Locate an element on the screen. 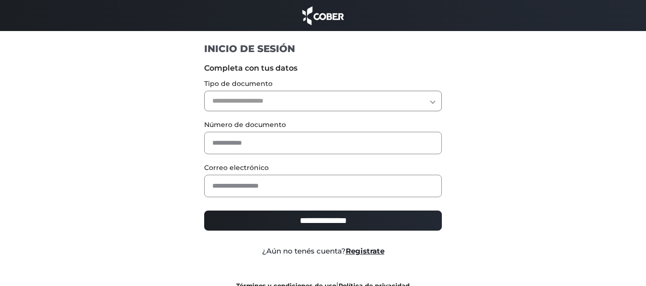 This screenshot has height=286, width=646. a: Registrate is located at coordinates (365, 251).